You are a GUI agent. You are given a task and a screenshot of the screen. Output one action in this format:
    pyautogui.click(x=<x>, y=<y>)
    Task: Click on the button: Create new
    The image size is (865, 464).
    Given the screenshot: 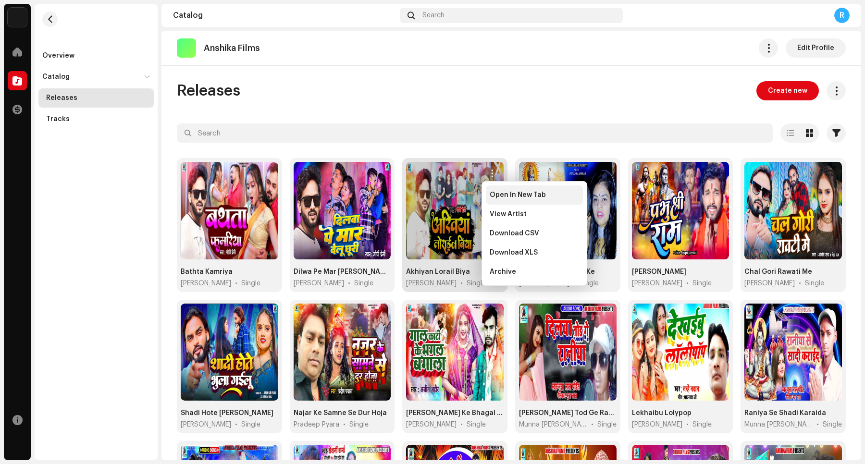 What is the action you would take?
    pyautogui.click(x=788, y=91)
    